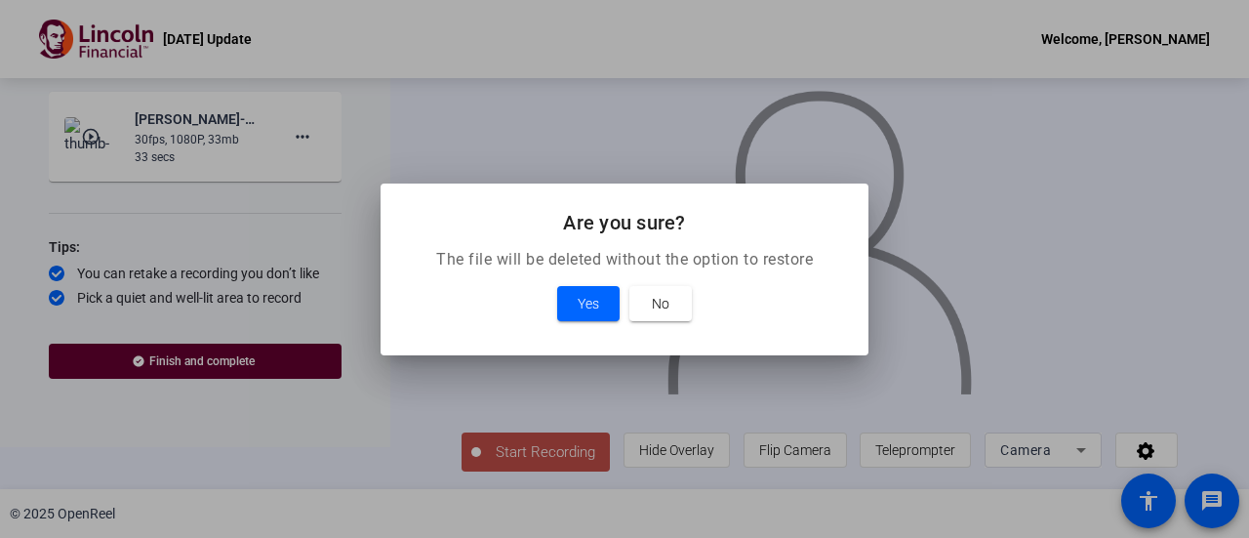 This screenshot has height=538, width=1249. I want to click on button: No, so click(661, 303).